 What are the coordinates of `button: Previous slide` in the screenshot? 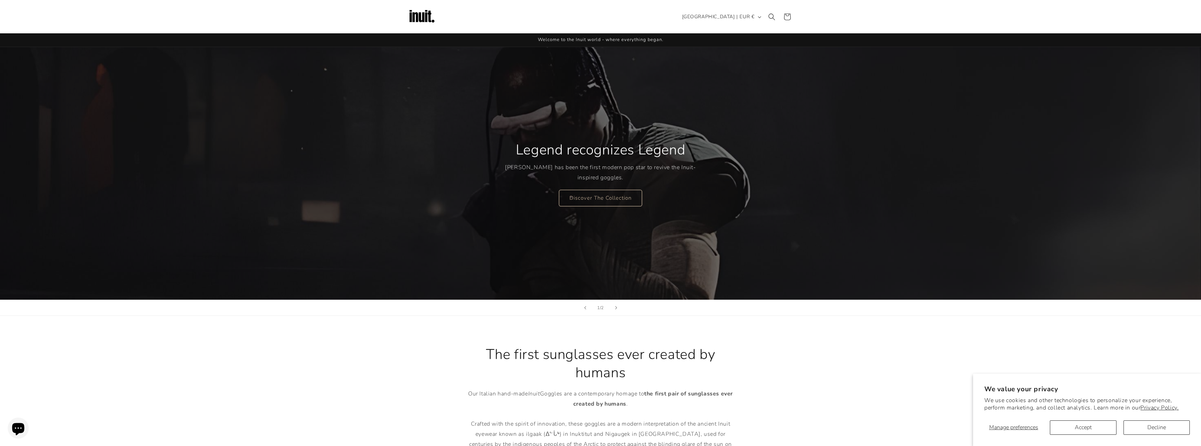 It's located at (585, 307).